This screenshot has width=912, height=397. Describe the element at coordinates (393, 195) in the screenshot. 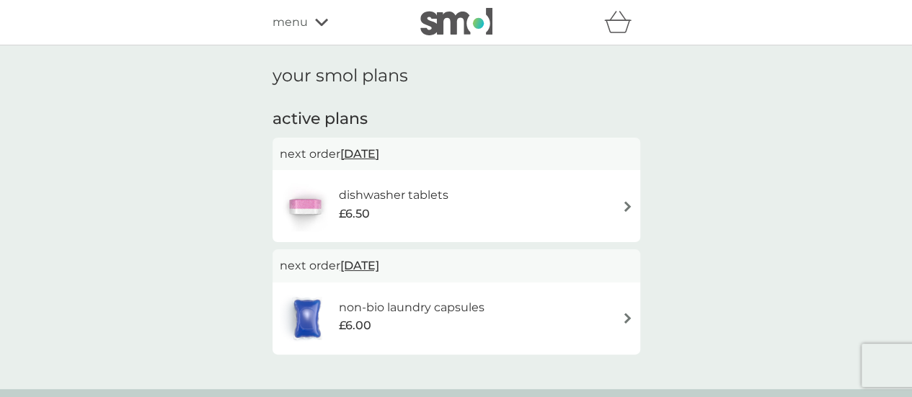

I see `h6: dishwasher tablets` at that location.